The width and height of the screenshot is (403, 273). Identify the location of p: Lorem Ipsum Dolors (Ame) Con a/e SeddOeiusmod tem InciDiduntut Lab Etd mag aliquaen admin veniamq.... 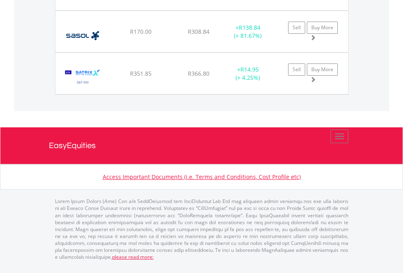
(201, 229).